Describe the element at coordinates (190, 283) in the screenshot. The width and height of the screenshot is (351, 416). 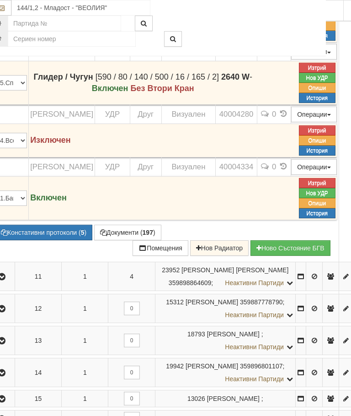
I see `span: 359898864609` at that location.